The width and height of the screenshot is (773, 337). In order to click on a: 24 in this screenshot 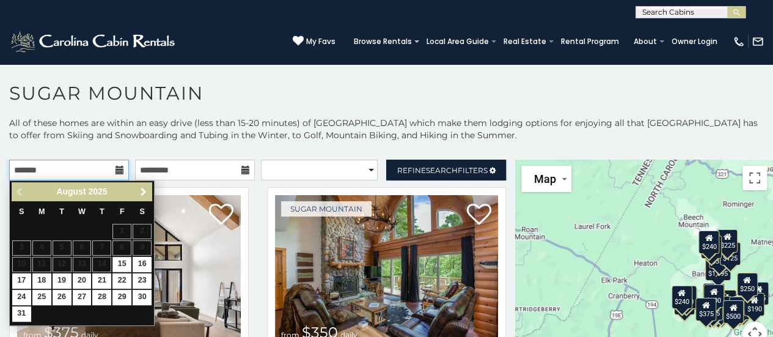, I will do `click(21, 297)`.